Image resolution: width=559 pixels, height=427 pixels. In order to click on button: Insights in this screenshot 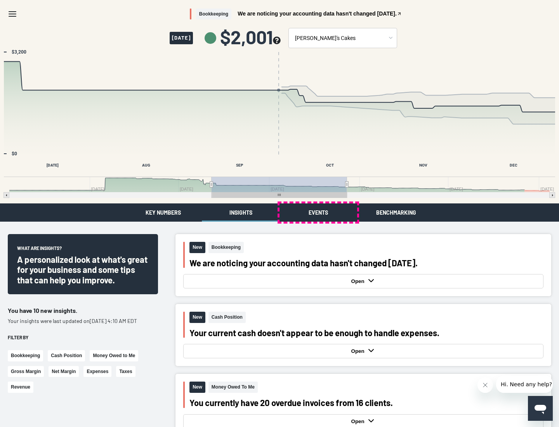, I will do `click(241, 212)`.